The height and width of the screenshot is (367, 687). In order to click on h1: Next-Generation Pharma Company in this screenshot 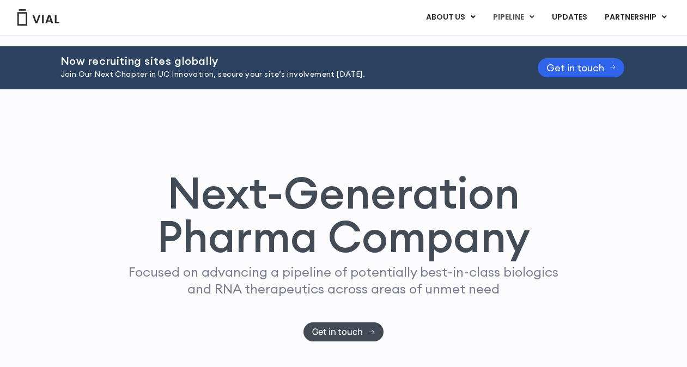, I will do `click(344, 215)`.